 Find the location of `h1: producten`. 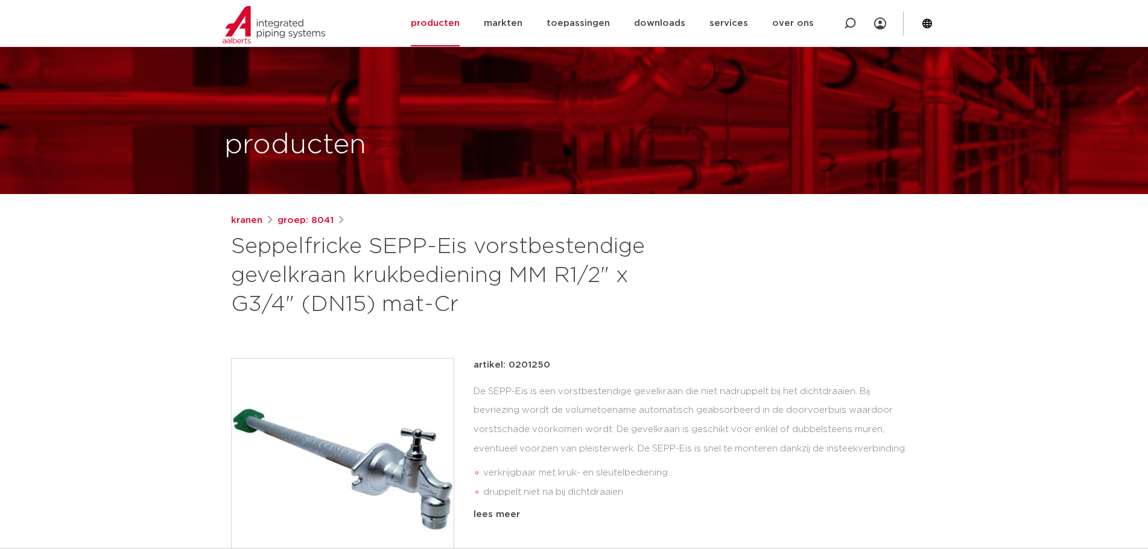

h1: producten is located at coordinates (295, 145).